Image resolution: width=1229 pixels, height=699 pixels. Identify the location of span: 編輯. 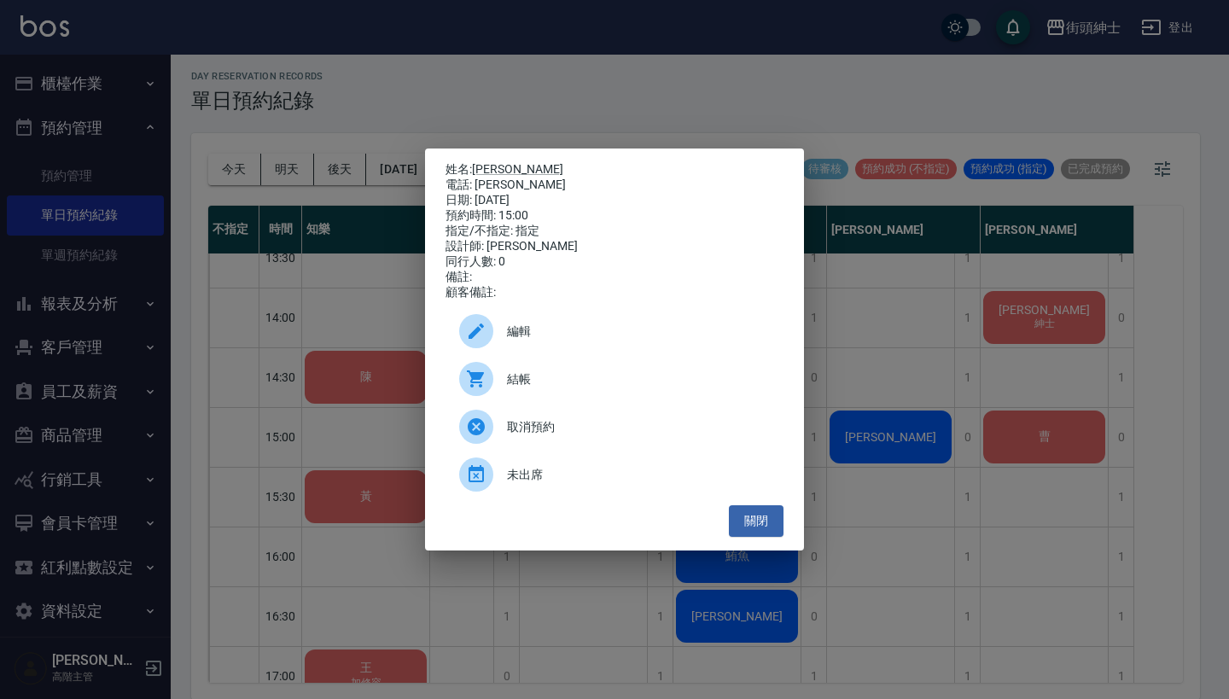
(638, 331).